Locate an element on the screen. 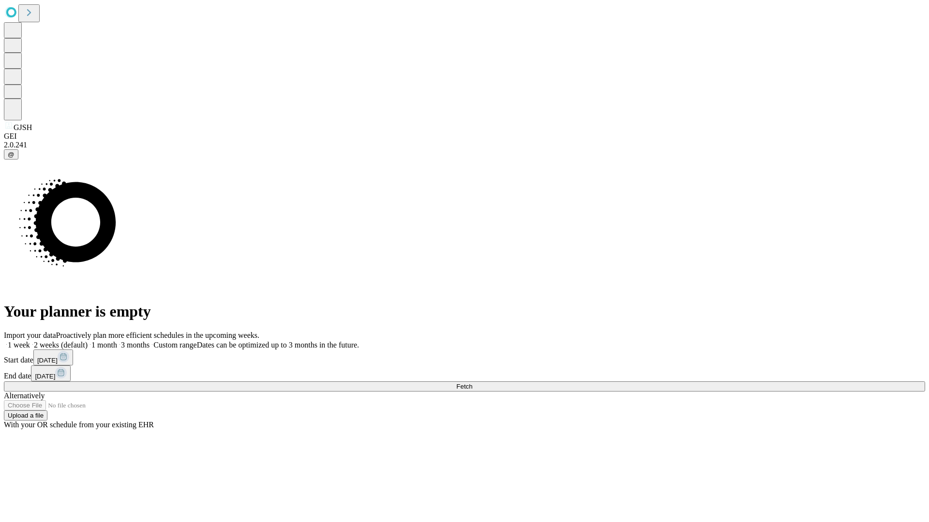 This screenshot has width=929, height=522. div: GEI is located at coordinates (464, 136).